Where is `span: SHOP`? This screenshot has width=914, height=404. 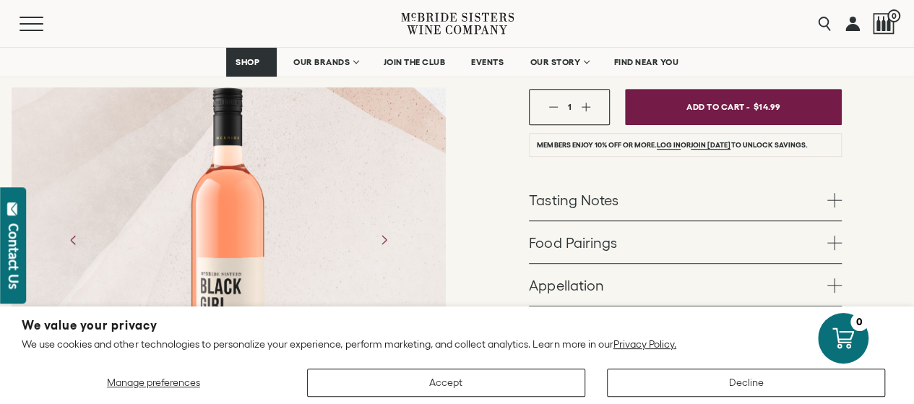 span: SHOP is located at coordinates (248, 62).